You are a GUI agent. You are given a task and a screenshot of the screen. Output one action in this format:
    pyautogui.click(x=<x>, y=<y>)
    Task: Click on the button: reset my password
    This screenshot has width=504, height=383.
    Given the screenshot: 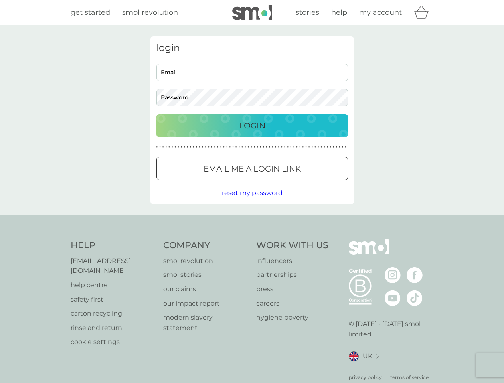 What is the action you would take?
    pyautogui.click(x=252, y=193)
    